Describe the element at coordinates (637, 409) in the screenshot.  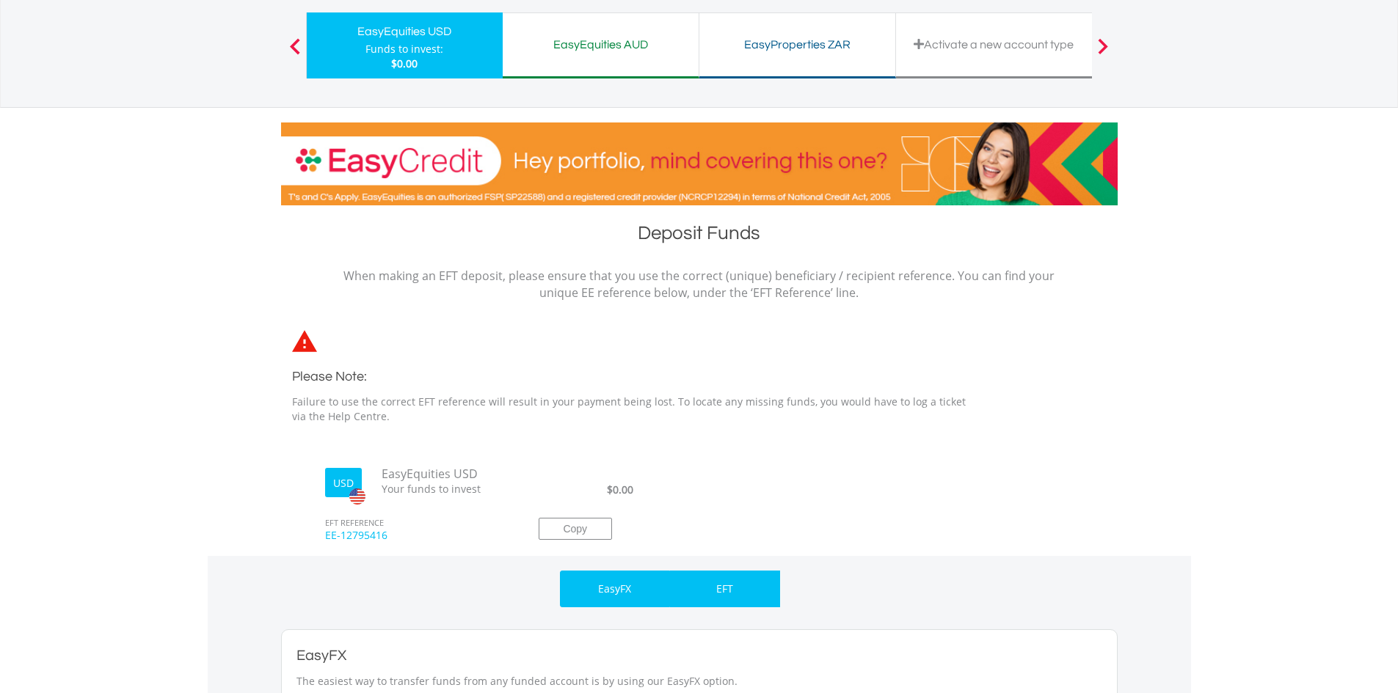
I see `p: Failure to use the correct EFT reference will result in your payment being lost. To locate any mi...` at that location.